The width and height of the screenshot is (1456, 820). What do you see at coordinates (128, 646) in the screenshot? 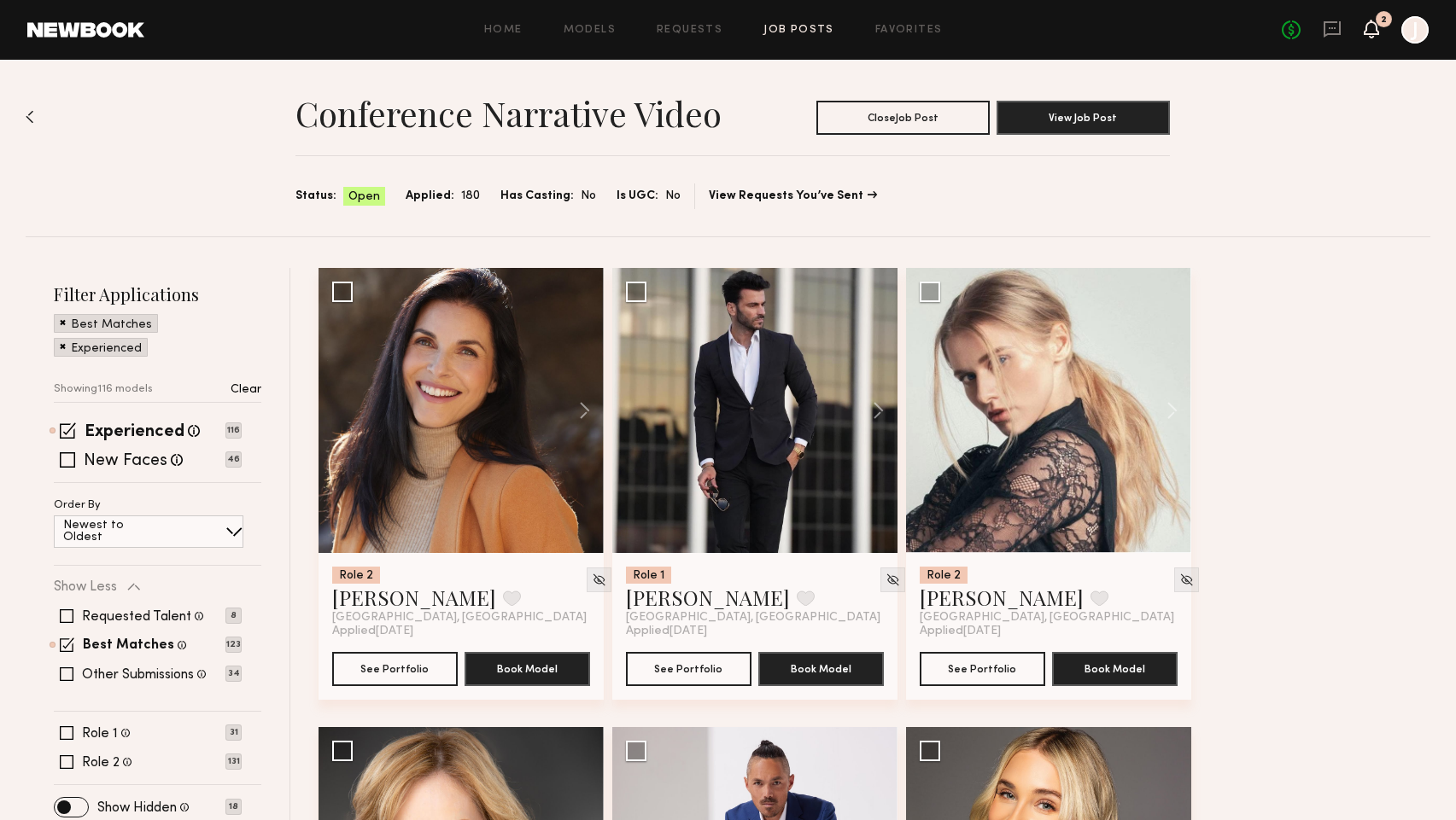
I see `label: Best Matches` at bounding box center [128, 646].